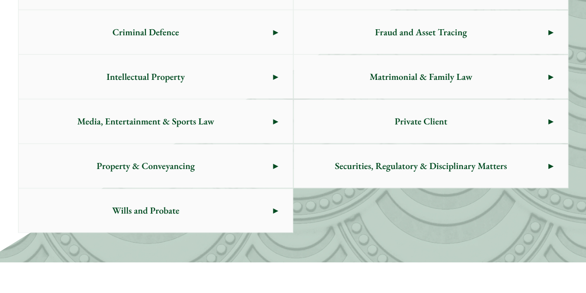 The width and height of the screenshot is (586, 293). Describe the element at coordinates (421, 121) in the screenshot. I see `span: Private Client` at that location.